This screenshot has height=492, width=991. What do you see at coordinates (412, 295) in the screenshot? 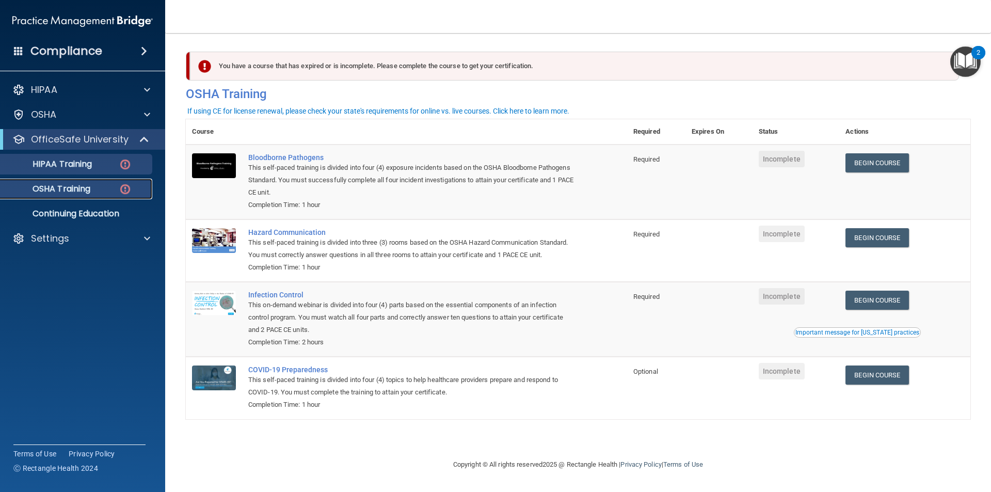
I see `div: Infection Control` at bounding box center [412, 295].